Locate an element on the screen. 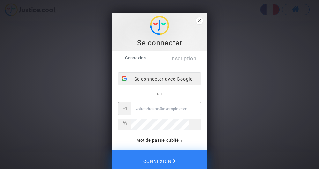  div: Se connecter is located at coordinates (160, 43).